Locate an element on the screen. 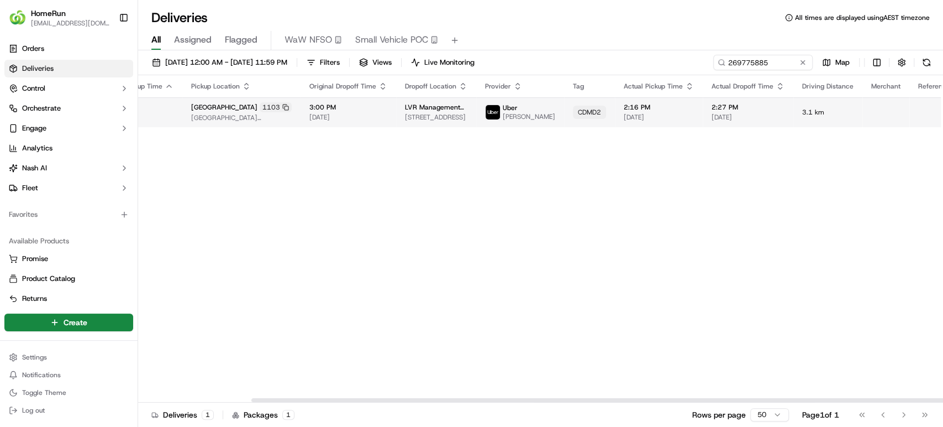  button: Product Catalog is located at coordinates (69, 279).